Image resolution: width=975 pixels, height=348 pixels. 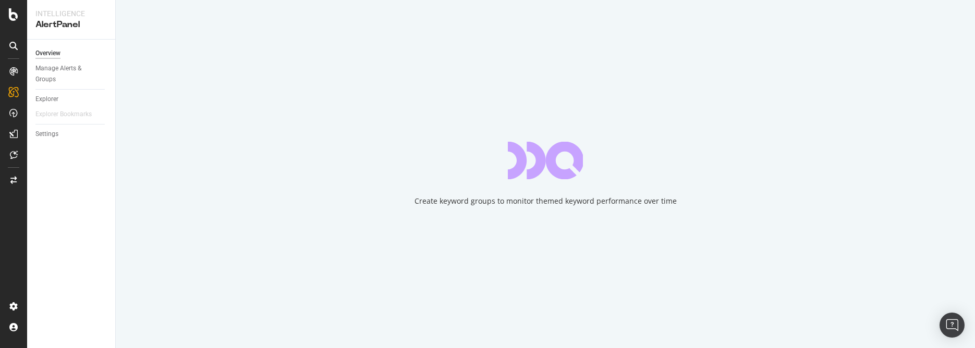 What do you see at coordinates (953, 326) in the screenshot?
I see `div: Open Intercom Messenger` at bounding box center [953, 326].